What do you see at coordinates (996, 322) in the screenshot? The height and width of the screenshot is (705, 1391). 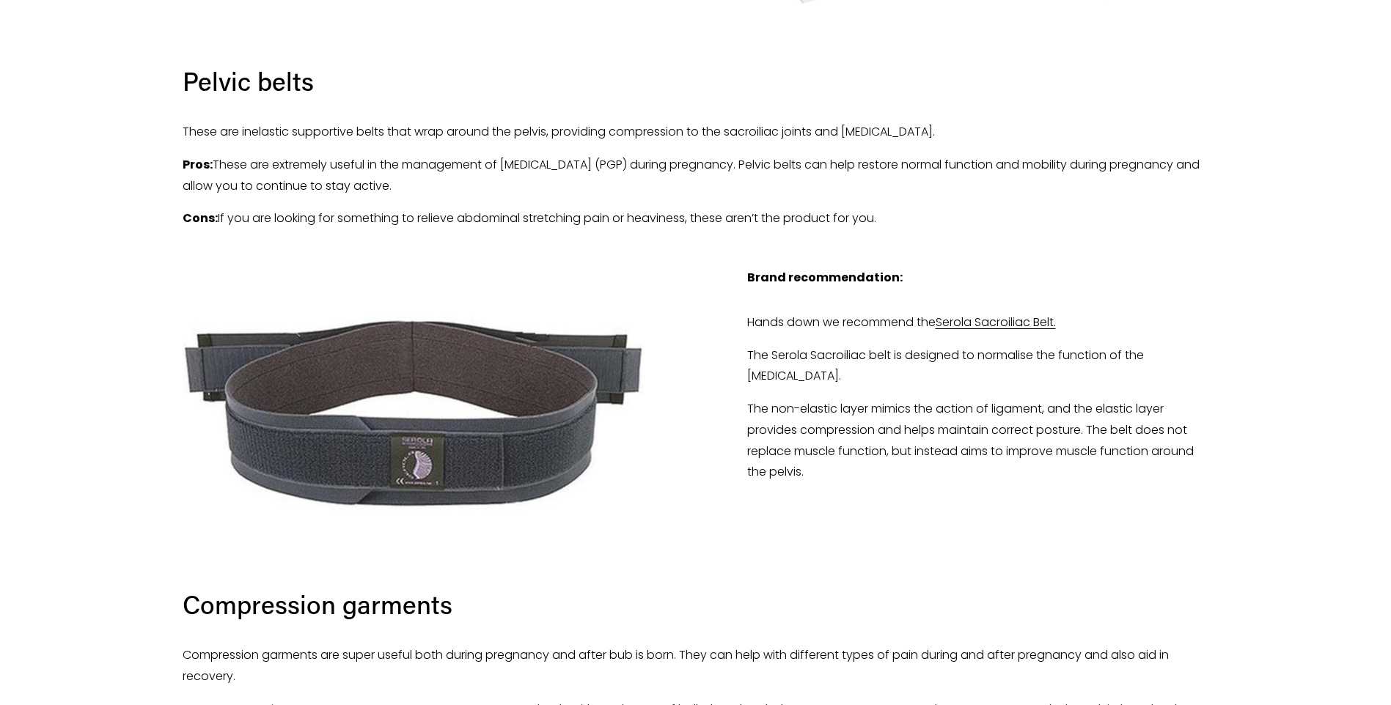 I see `a: Serola Sacroiliac Belt.` at bounding box center [996, 322].